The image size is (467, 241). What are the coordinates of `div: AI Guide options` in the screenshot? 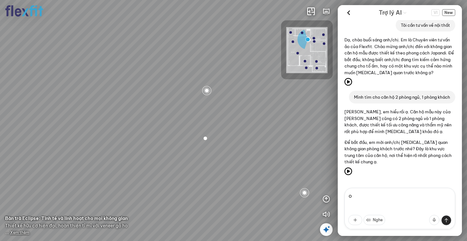 It's located at (393, 12).